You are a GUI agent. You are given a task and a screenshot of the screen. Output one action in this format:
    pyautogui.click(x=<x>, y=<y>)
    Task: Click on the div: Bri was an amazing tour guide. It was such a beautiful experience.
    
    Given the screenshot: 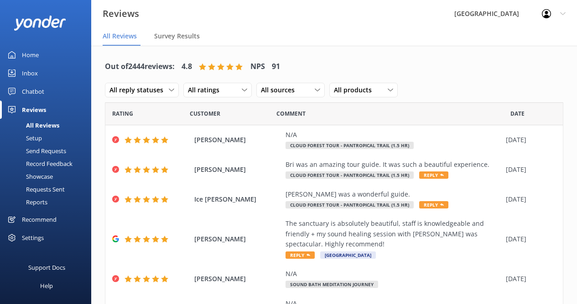 What is the action you would take?
    pyautogui.click(x=393, y=164)
    